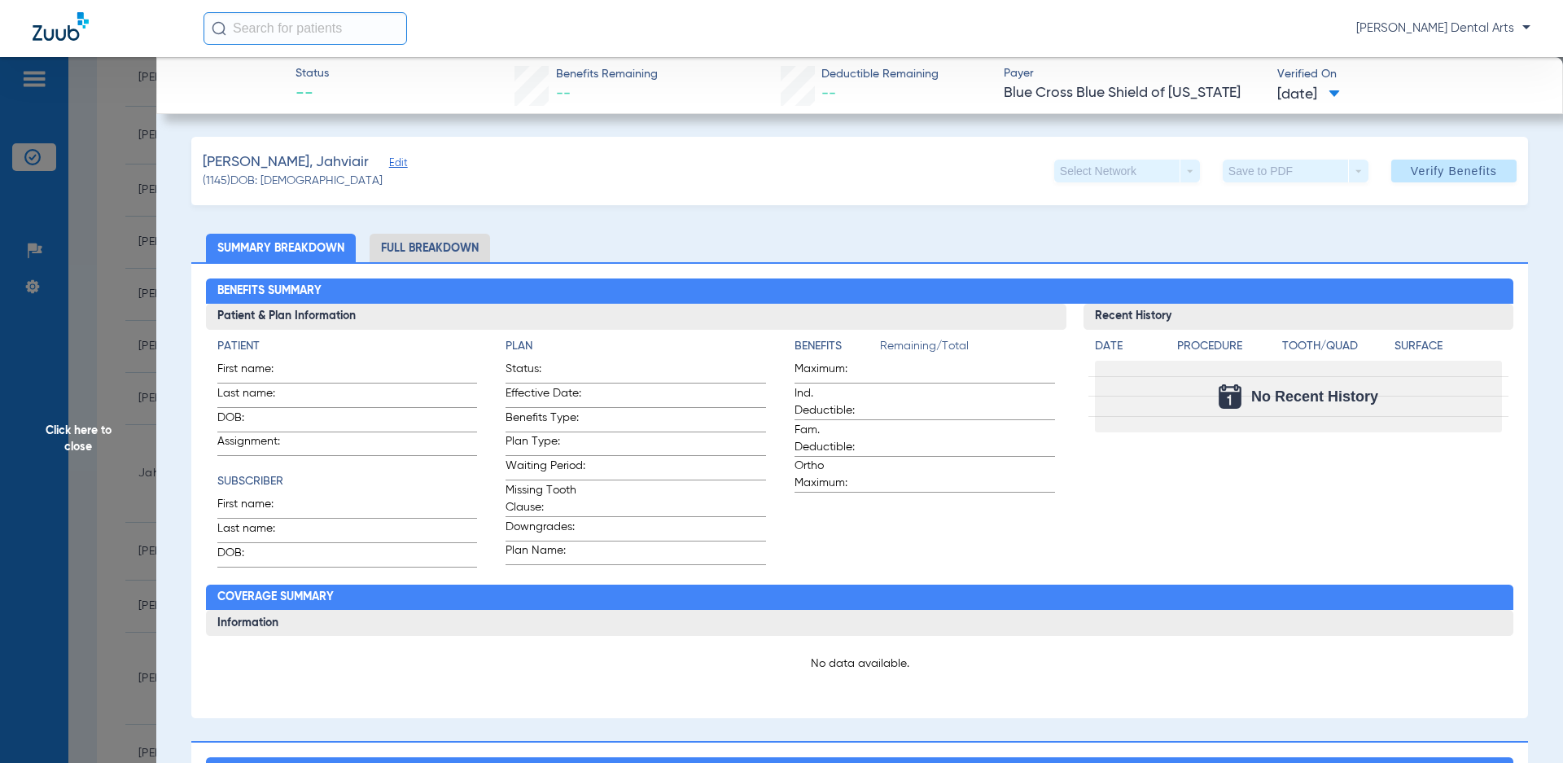 The image size is (1563, 763). I want to click on div: Chat Widget, so click(1522, 724).